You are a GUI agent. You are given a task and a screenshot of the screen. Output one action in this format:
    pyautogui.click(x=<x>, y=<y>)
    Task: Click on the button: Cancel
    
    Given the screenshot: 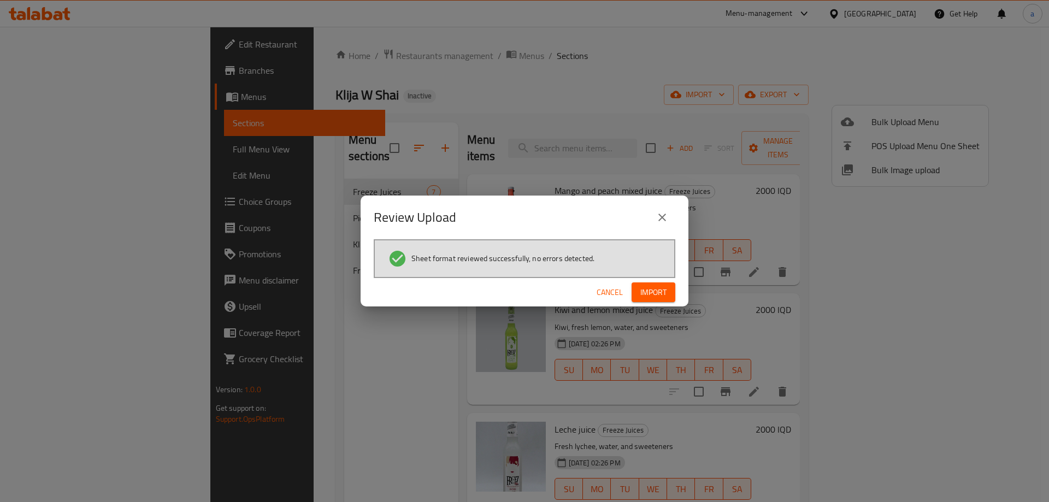 What is the action you would take?
    pyautogui.click(x=610, y=292)
    